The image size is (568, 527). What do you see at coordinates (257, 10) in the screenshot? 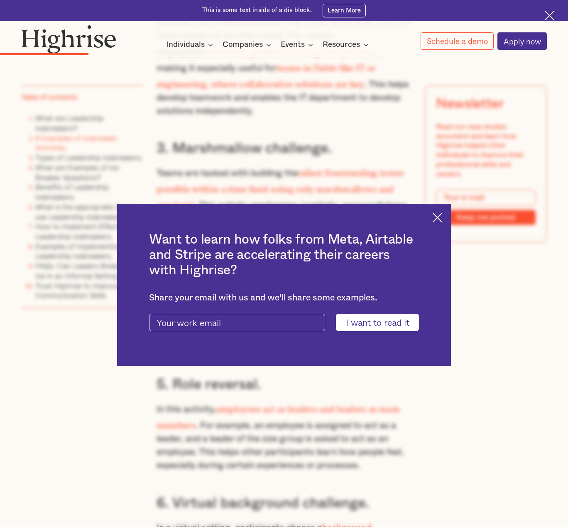
I see `div: This is some text inside of a div block.` at bounding box center [257, 10].